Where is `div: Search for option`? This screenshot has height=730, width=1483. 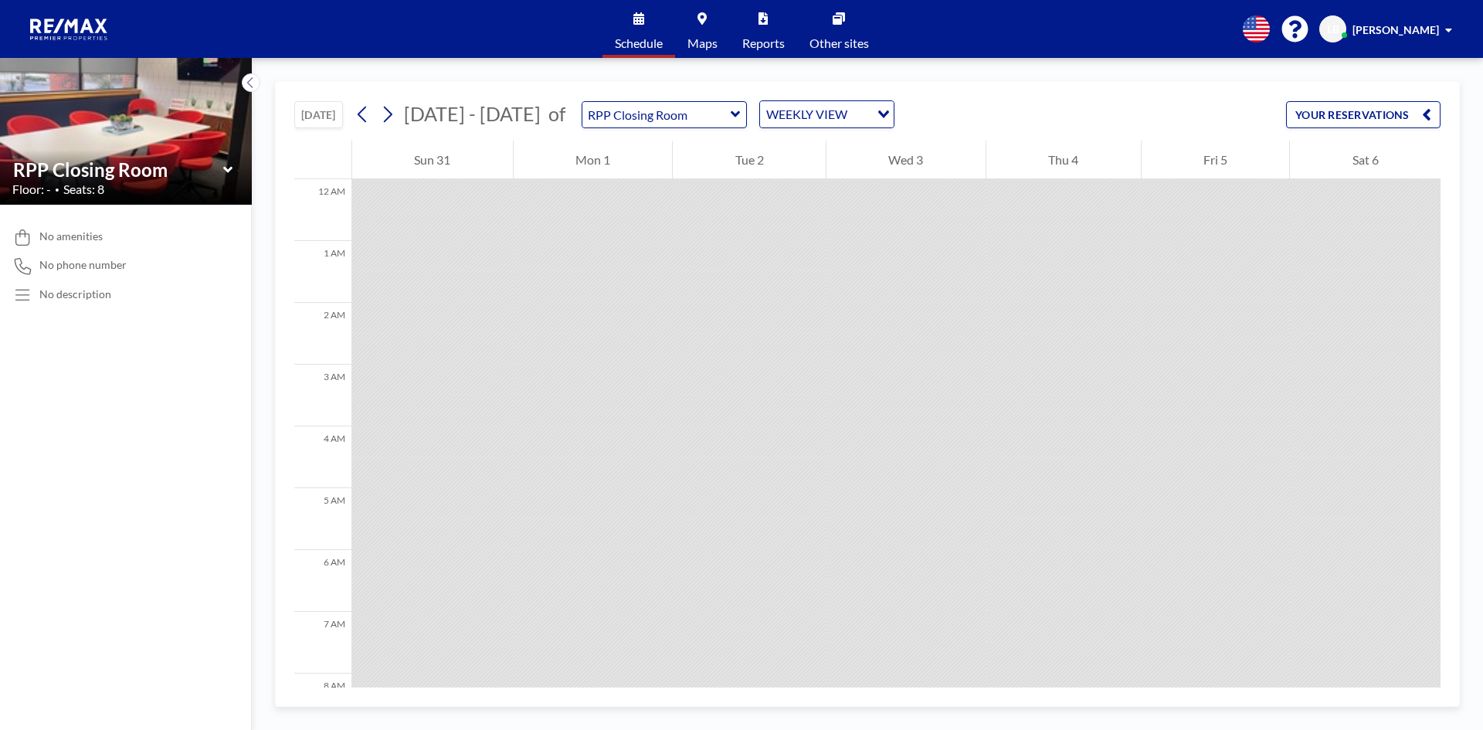
div: Search for option is located at coordinates (826, 114).